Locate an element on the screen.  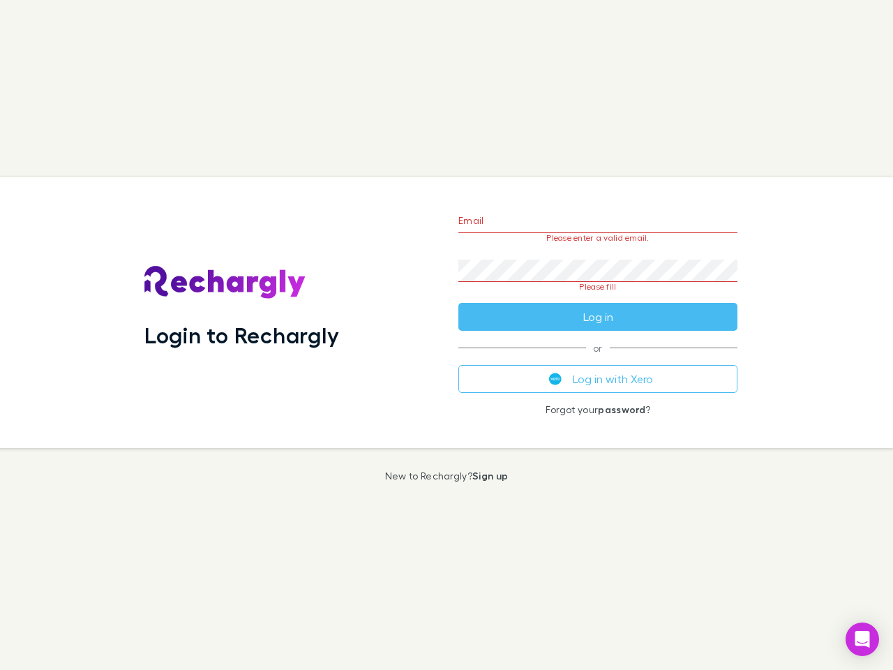
img: Rechargly's Logo is located at coordinates (225, 283).